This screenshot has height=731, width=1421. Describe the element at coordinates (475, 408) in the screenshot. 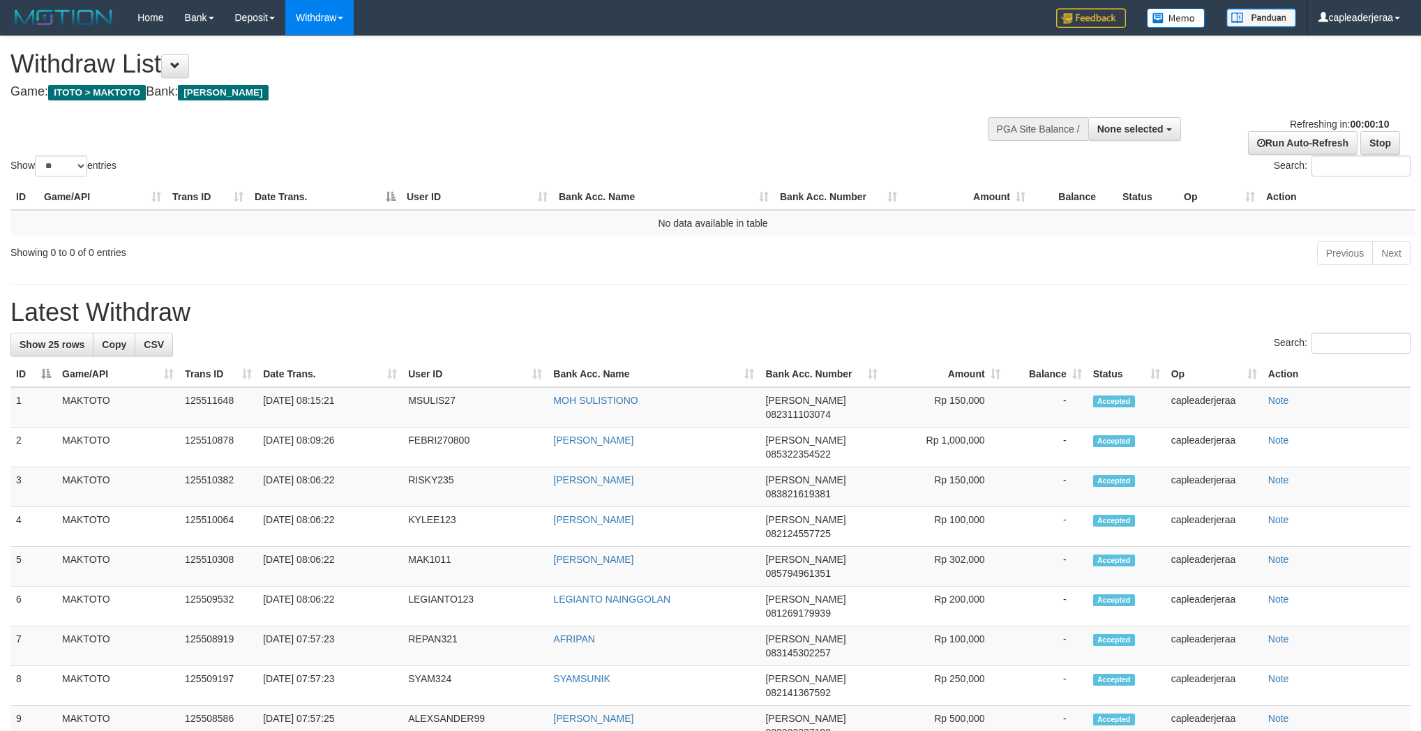

I see `td: MSULIS27` at that location.